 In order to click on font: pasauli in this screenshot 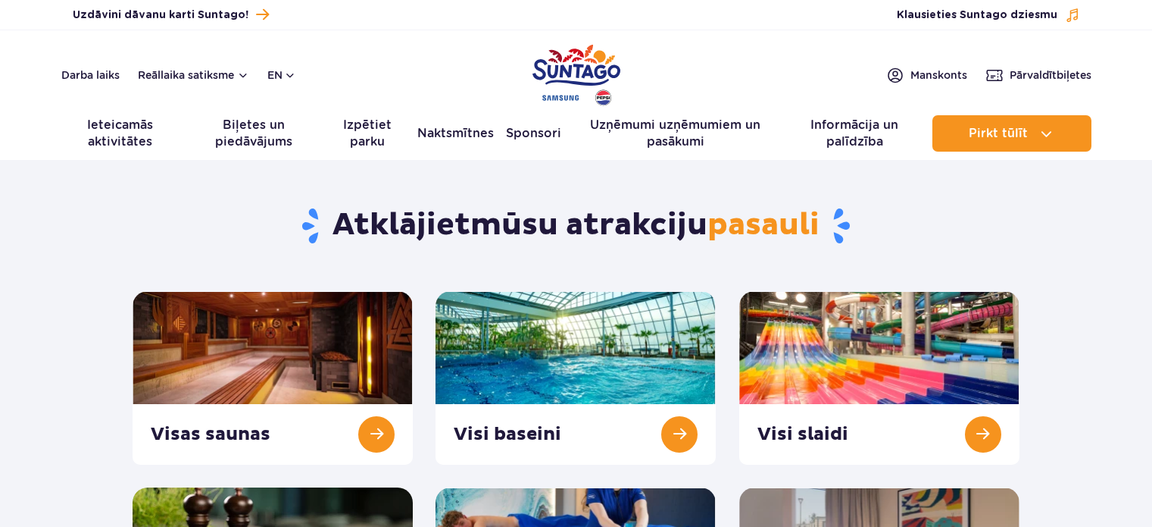, I will do `click(764, 225)`.